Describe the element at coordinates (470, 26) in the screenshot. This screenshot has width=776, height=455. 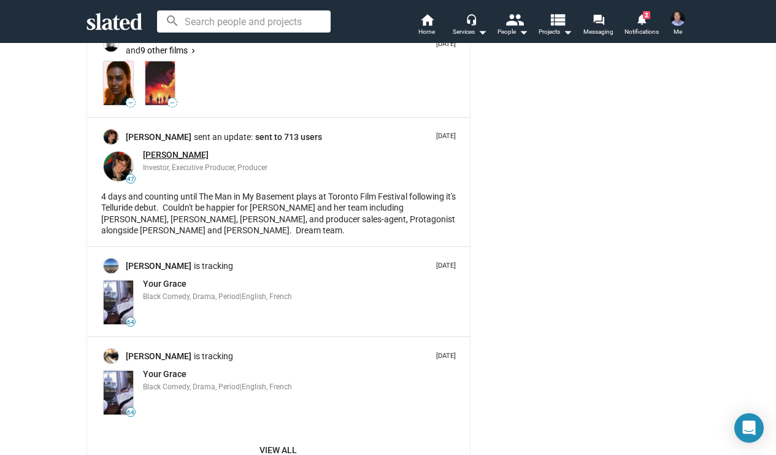
I see `button: Services` at that location.